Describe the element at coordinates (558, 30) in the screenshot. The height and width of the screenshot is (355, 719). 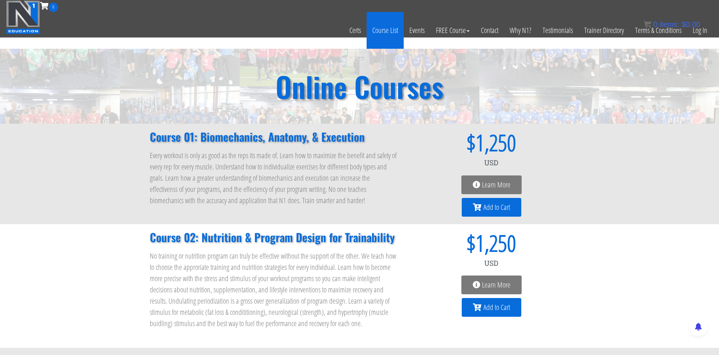
I see `a: Testimonials` at that location.